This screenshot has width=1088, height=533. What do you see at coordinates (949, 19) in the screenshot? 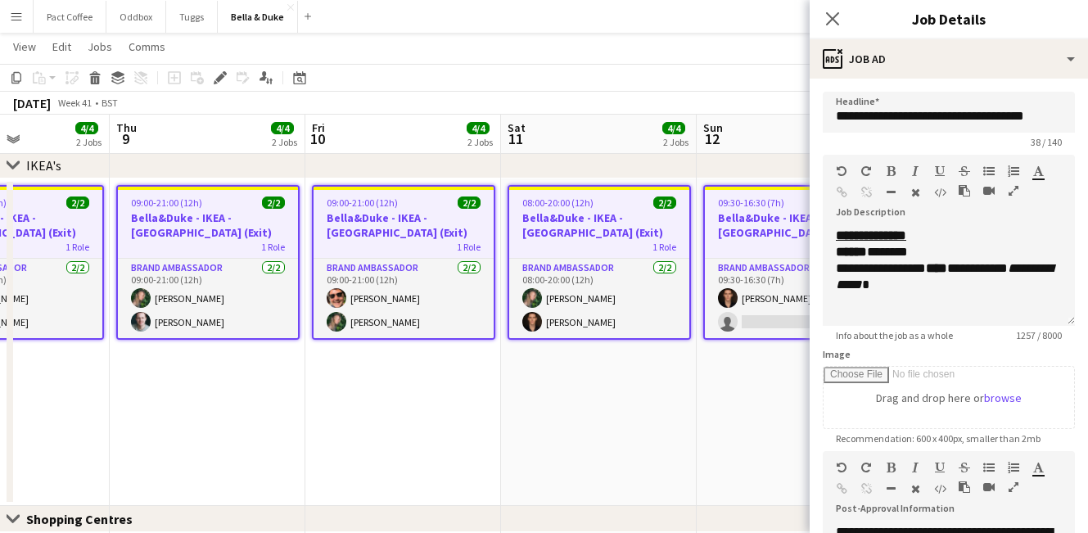
I see `h3: Job Details` at bounding box center [949, 19].